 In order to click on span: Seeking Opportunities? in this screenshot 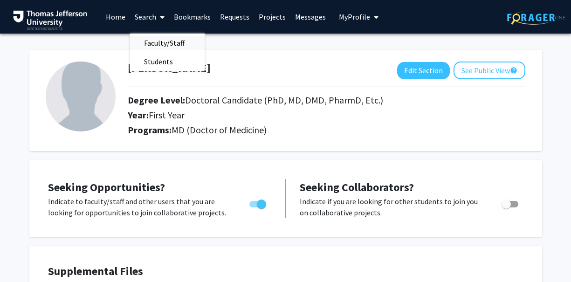, I will do `click(106, 187)`.